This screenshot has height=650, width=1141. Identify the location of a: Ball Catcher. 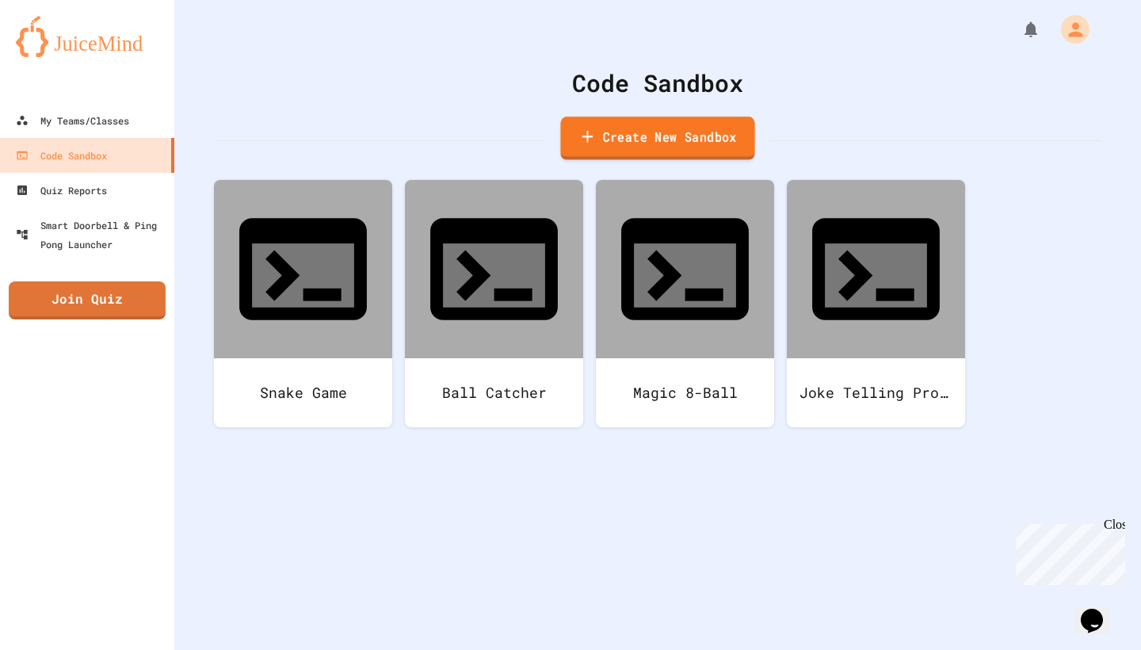
(494, 303).